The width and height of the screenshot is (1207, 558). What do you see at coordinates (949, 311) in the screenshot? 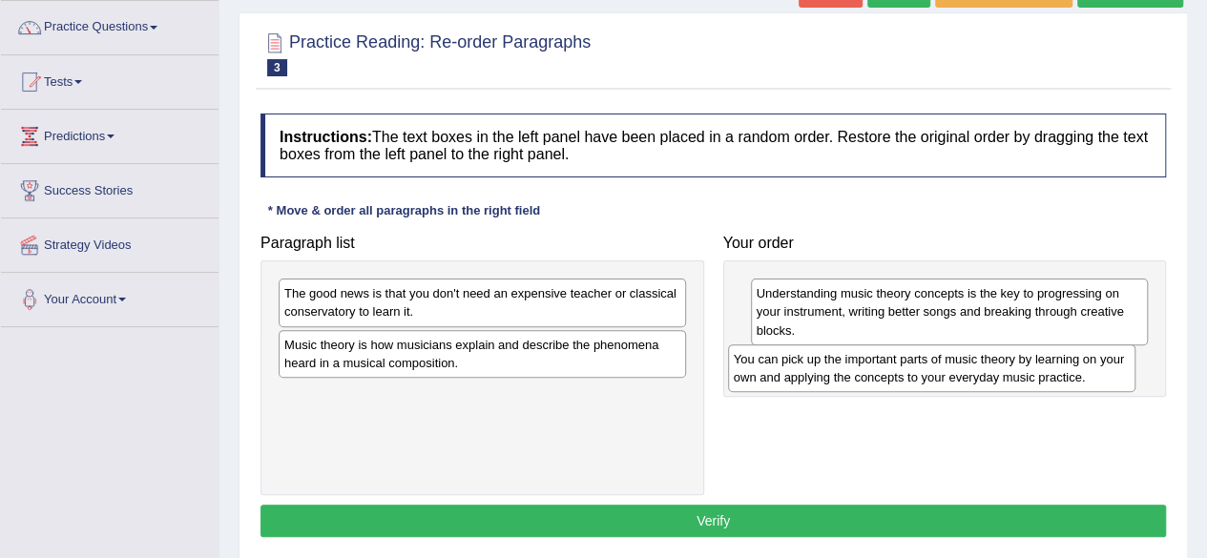
I see `div: Understanding music theory concepts is the key to progressing on your instrument, writing better ...` at bounding box center [949, 311].